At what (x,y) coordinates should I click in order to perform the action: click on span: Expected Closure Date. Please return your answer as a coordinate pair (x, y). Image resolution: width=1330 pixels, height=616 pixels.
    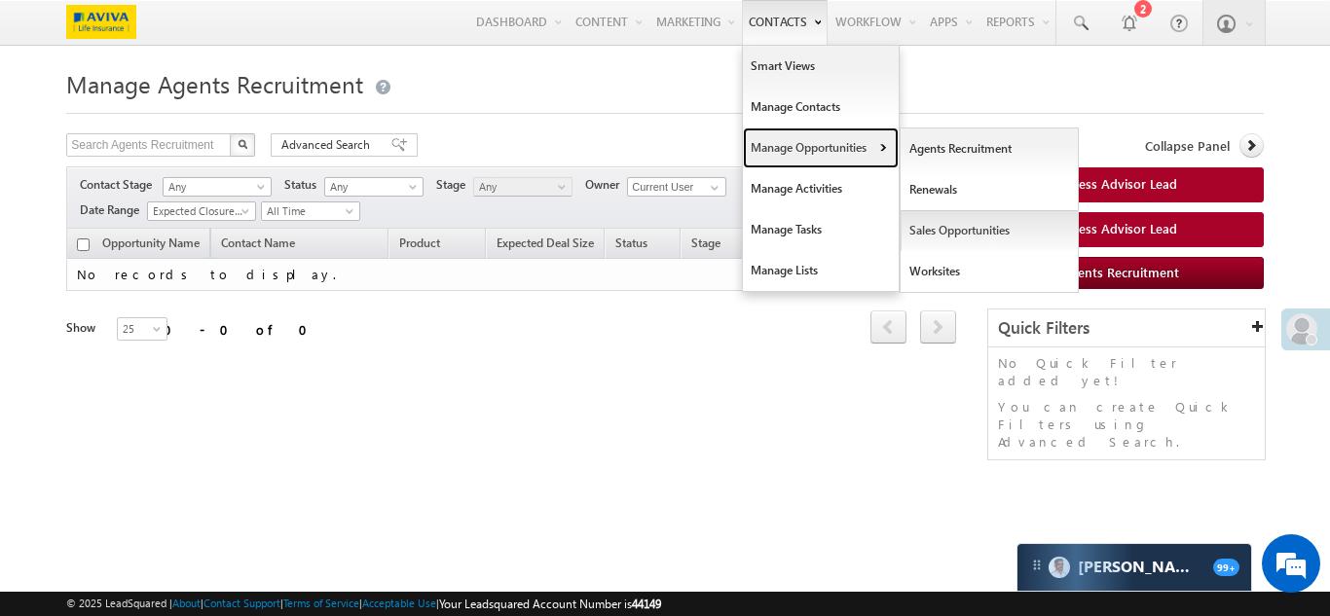
    Looking at the image, I should click on (199, 211).